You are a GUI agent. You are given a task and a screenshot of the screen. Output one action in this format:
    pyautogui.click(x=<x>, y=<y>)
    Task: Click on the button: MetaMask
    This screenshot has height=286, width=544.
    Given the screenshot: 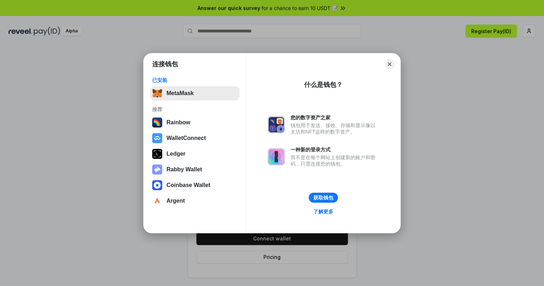 What is the action you would take?
    pyautogui.click(x=195, y=93)
    